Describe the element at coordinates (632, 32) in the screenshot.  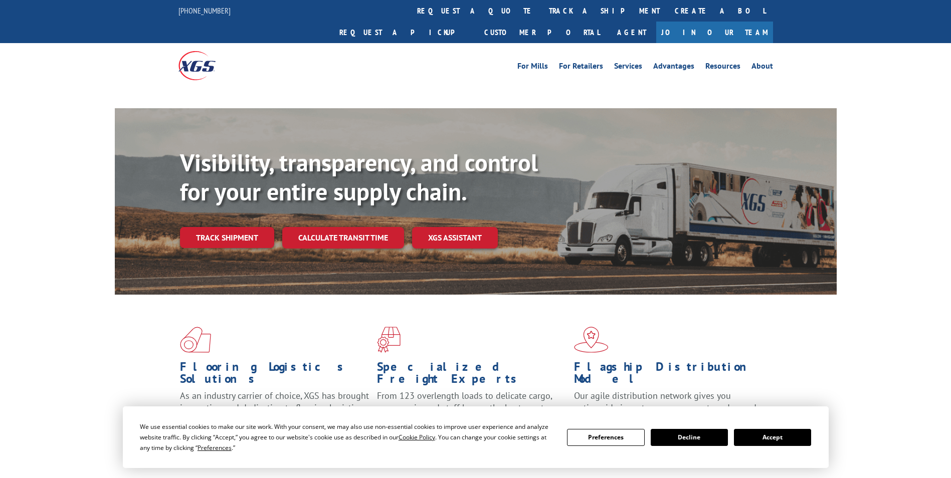
I see `a: Agent` at that location.